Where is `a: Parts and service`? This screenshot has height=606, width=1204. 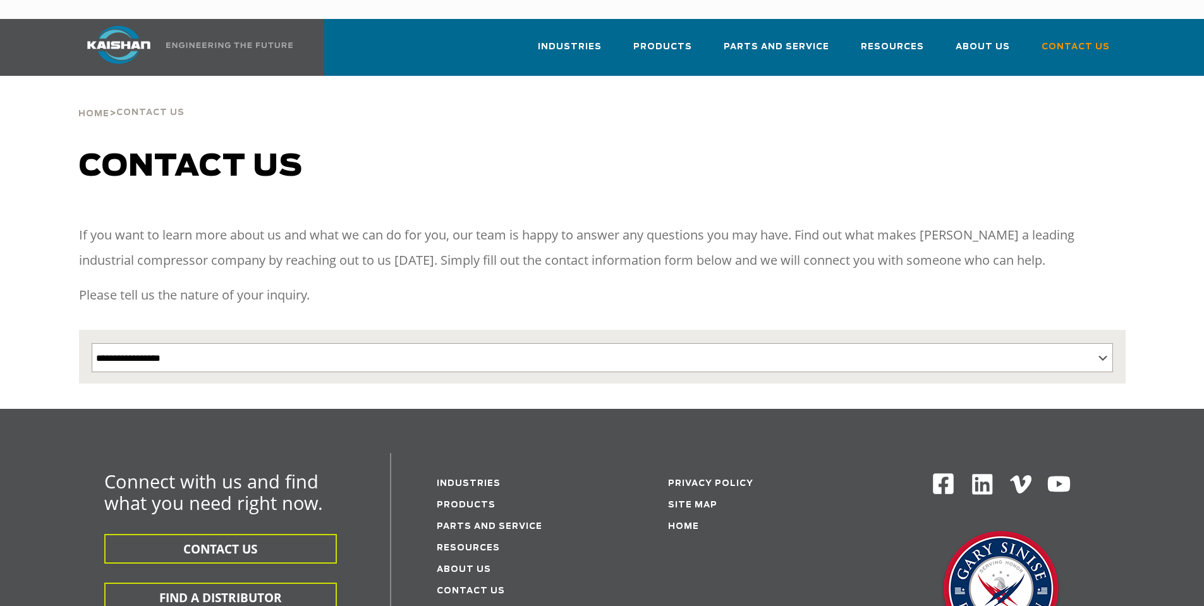
a: Parts and service is located at coordinates (489, 526).